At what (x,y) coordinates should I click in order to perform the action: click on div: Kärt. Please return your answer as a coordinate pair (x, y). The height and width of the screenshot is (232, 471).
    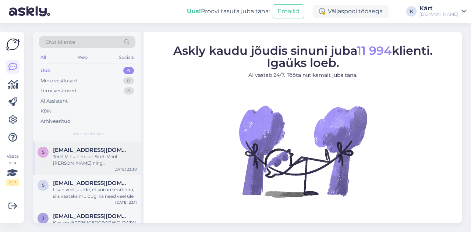
    Looking at the image, I should click on (439, 8).